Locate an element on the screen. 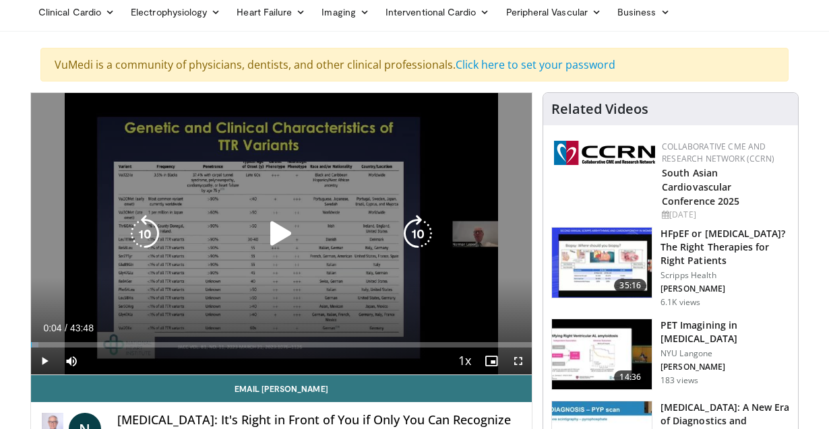  button: Mute is located at coordinates (71, 361).